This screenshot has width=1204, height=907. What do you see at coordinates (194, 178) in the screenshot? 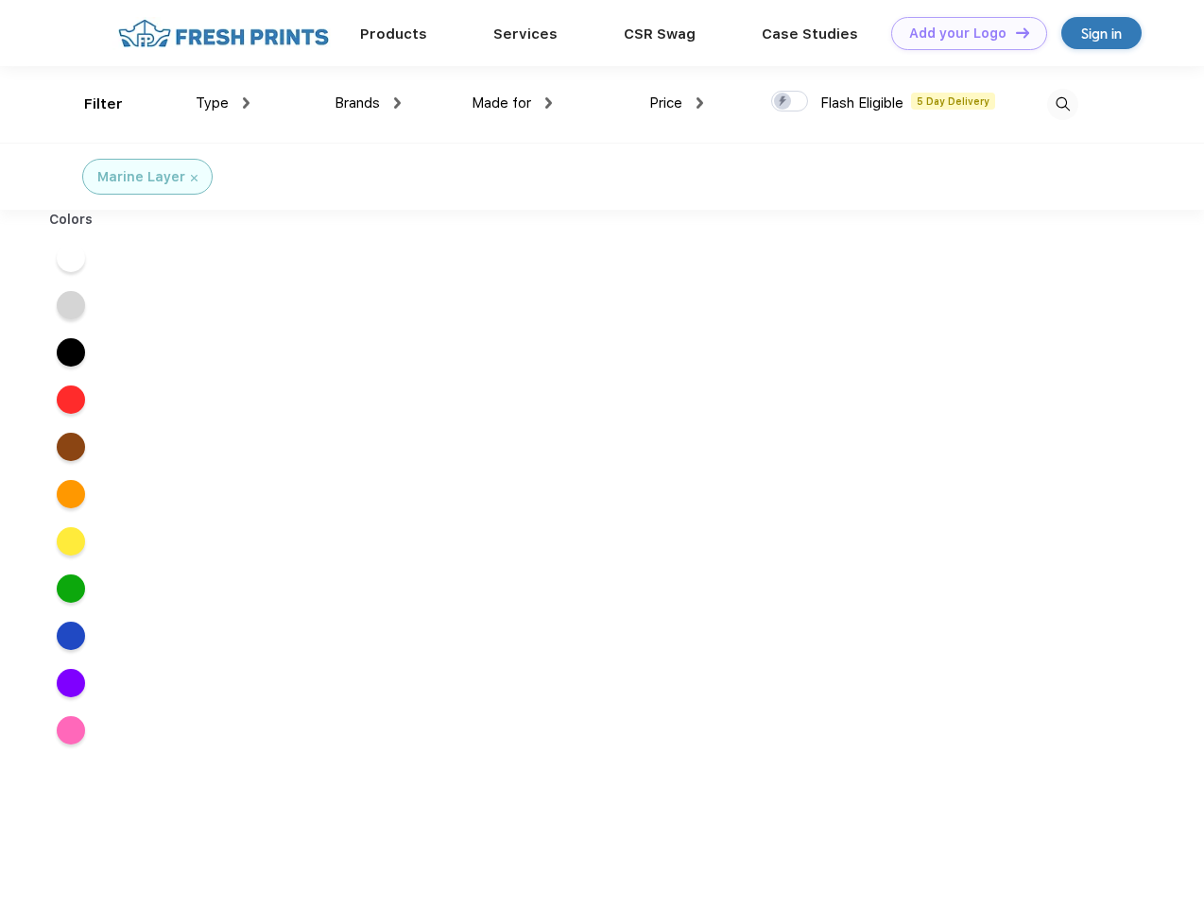
I see `img: filter_cancel.svg` at bounding box center [194, 178].